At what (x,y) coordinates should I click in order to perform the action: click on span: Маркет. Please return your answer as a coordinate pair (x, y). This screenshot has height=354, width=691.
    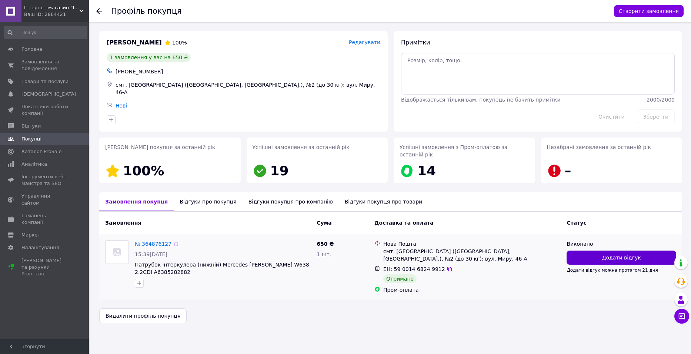
    Looking at the image, I should click on (31, 235).